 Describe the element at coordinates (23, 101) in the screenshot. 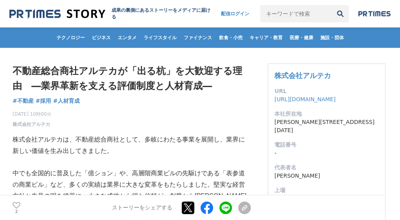

I see `a: #不動産` at that location.